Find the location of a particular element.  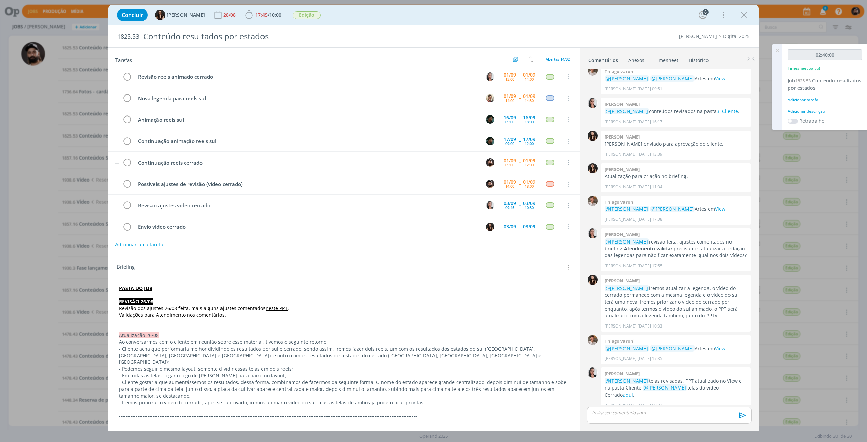

p: telas revisadas, PPT atualizado no View e na pasta Cliente. telas do vídeo Cerrado . is located at coordinates (676, 388).